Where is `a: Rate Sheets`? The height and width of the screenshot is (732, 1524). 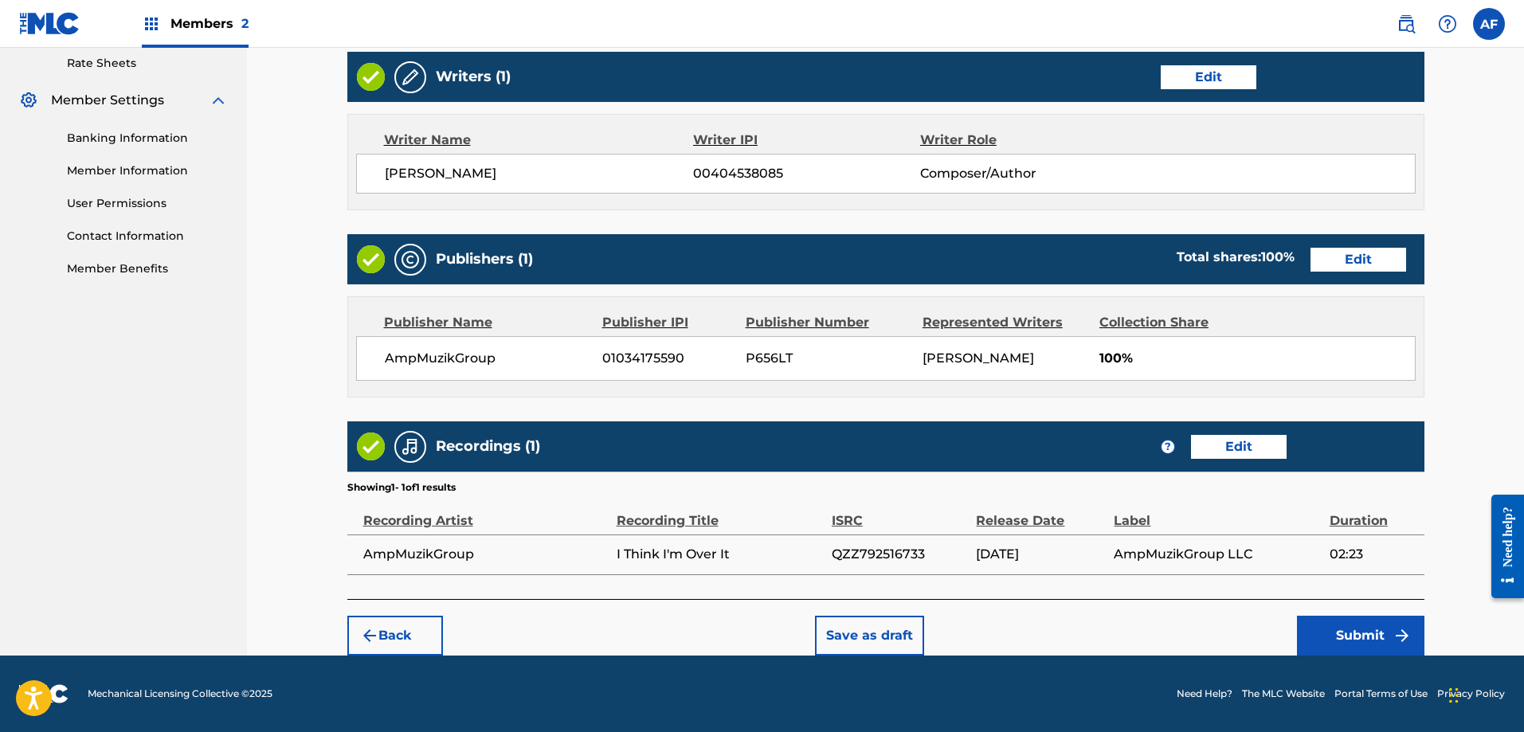 a: Rate Sheets is located at coordinates (147, 63).